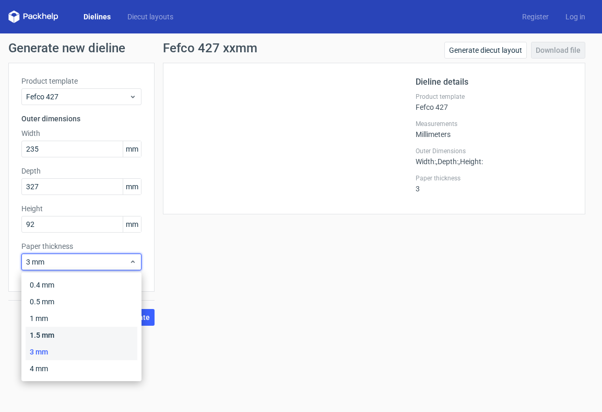 The height and width of the screenshot is (412, 602). Describe the element at coordinates (82, 301) in the screenshot. I see `div: 0.5 mm` at that location.